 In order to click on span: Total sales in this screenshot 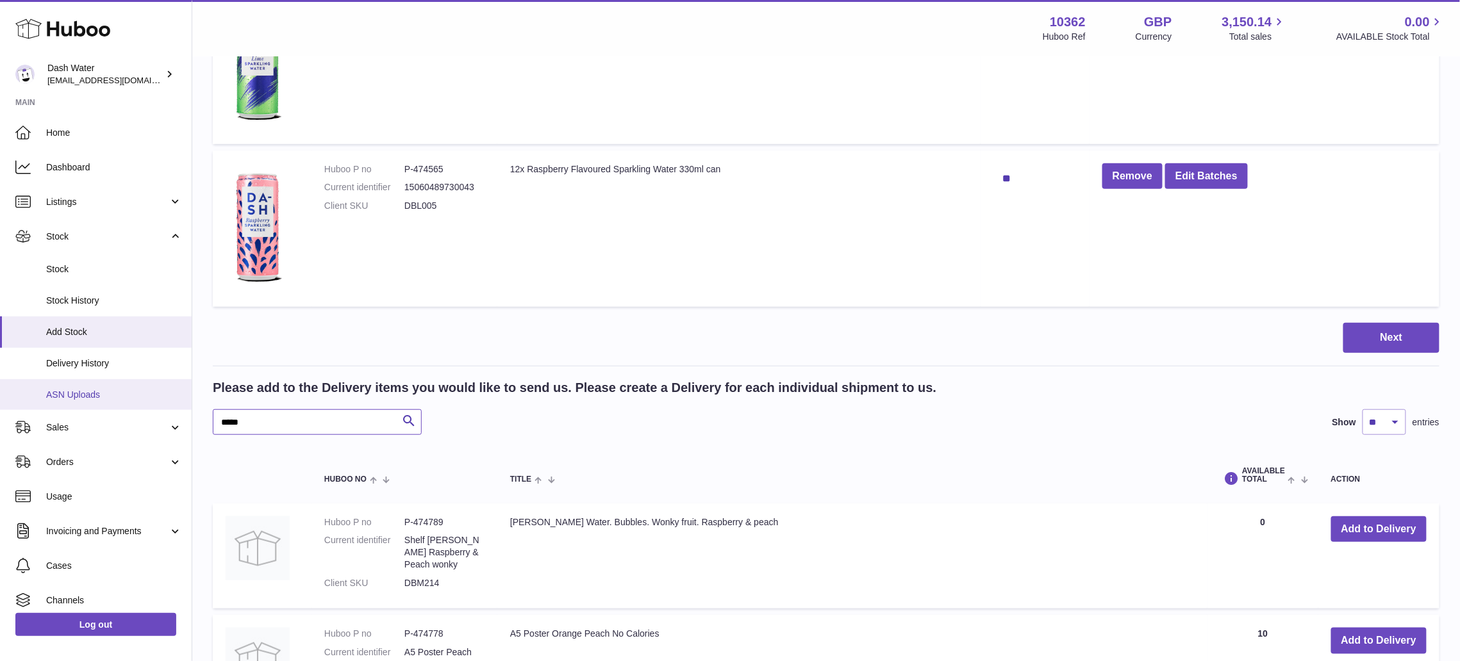, I will do `click(1257, 37)`.